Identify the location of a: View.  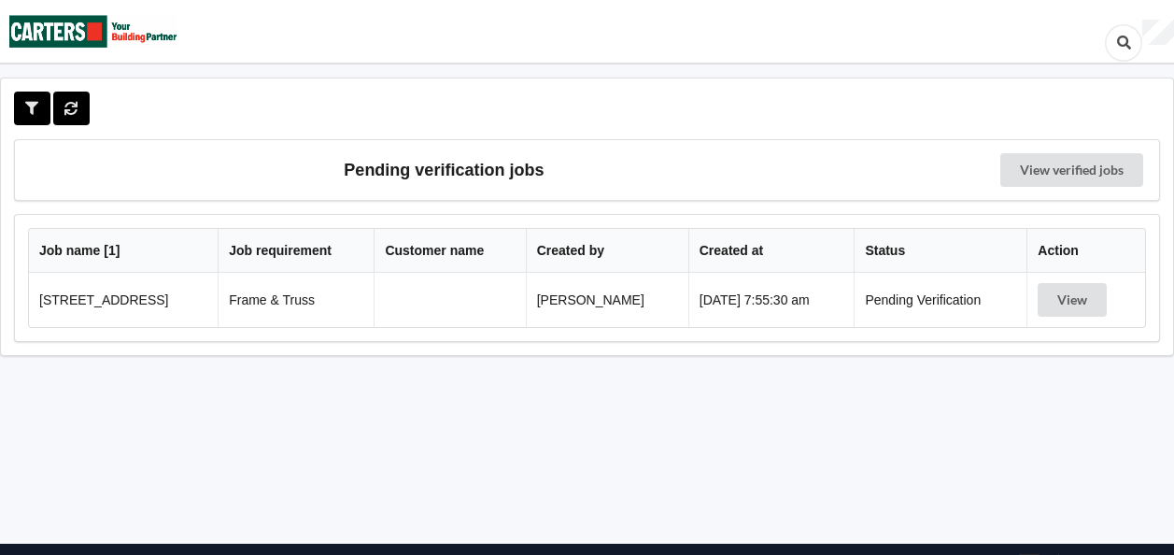
(1075, 300).